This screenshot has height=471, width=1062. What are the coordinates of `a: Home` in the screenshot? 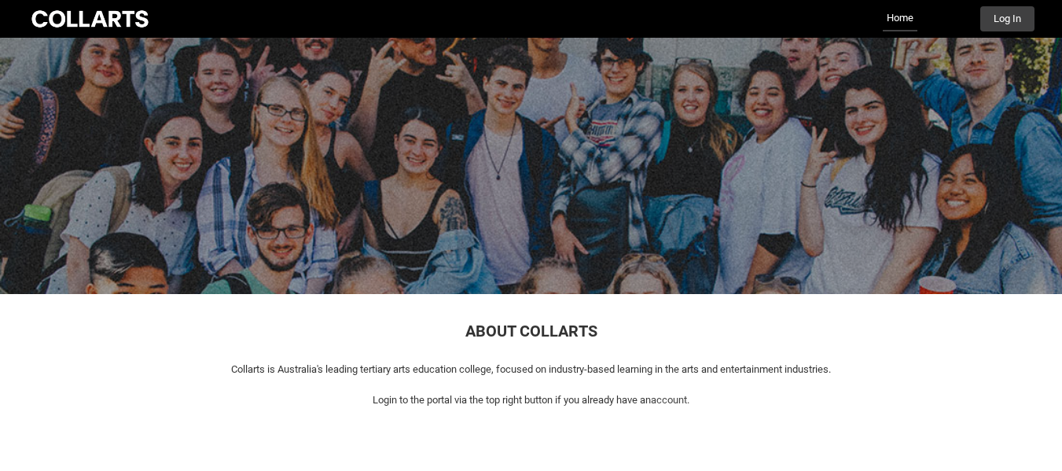 It's located at (900, 19).